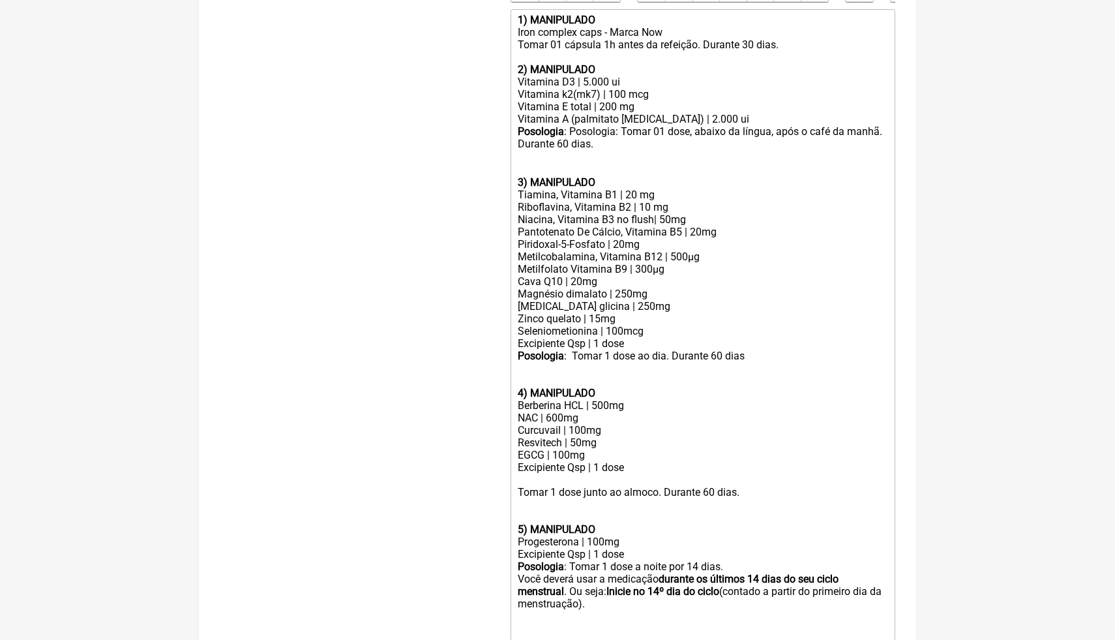  What do you see at coordinates (556, 20) in the screenshot?
I see `strong: 1) MANIPULADO` at bounding box center [556, 20].